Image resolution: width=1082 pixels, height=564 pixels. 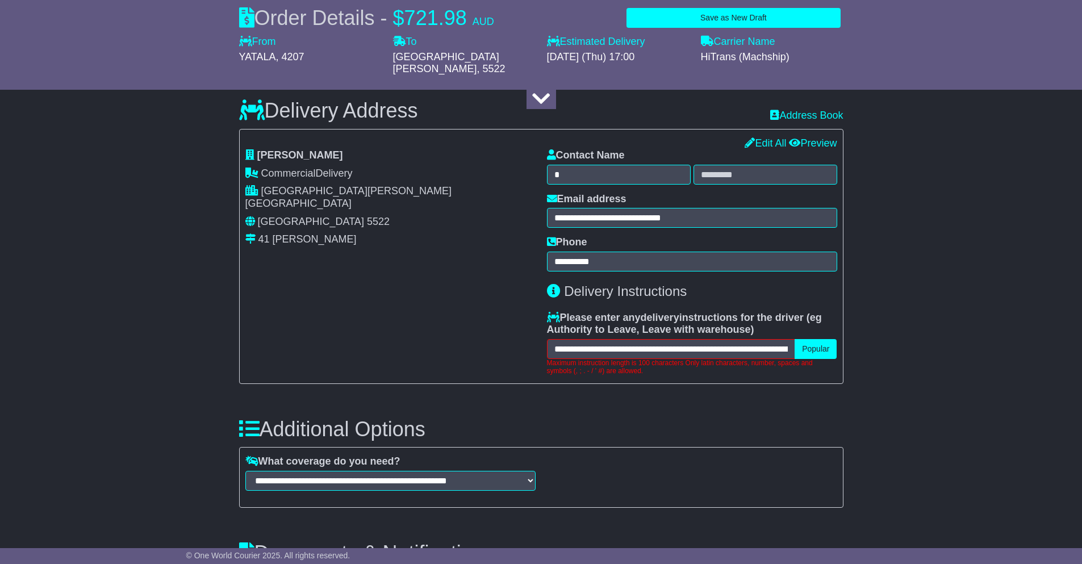 What do you see at coordinates (660, 317) in the screenshot?
I see `span: delivery` at bounding box center [660, 317].